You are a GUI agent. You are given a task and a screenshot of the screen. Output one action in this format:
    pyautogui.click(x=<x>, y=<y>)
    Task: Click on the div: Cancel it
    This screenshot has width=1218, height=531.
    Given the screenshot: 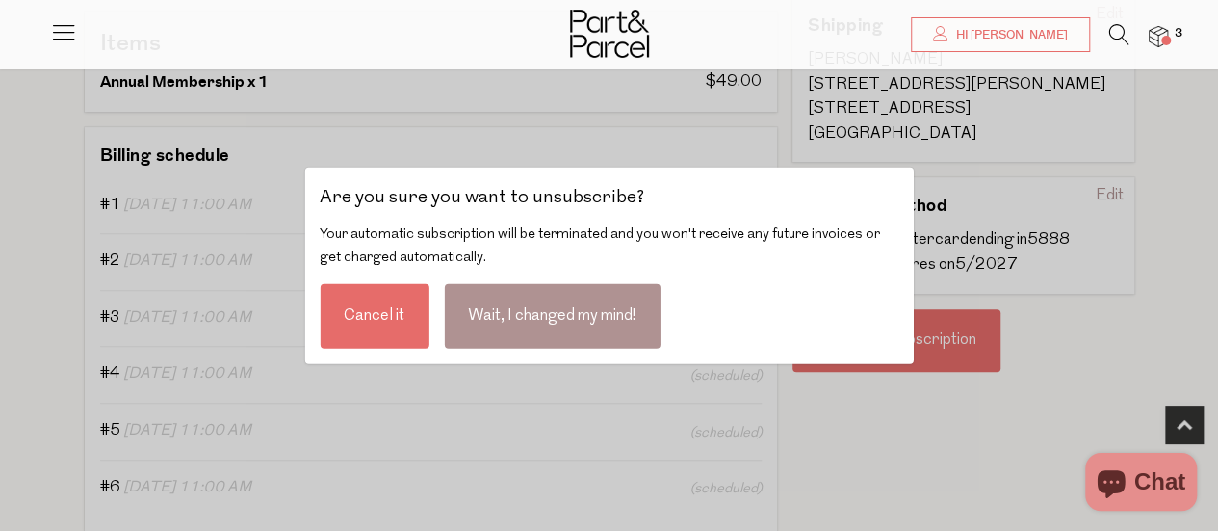 What is the action you would take?
    pyautogui.click(x=374, y=316)
    